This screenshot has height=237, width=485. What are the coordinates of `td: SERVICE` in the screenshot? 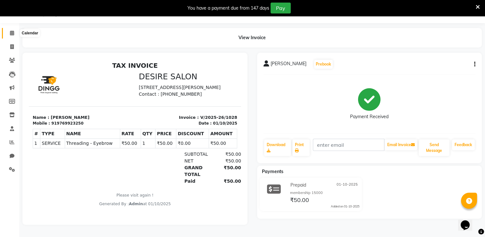 It's located at (24, 84).